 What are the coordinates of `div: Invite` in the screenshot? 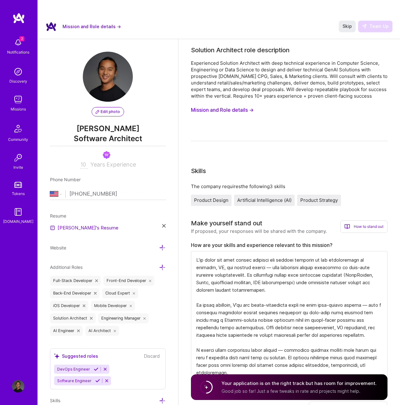 It's located at (18, 167).